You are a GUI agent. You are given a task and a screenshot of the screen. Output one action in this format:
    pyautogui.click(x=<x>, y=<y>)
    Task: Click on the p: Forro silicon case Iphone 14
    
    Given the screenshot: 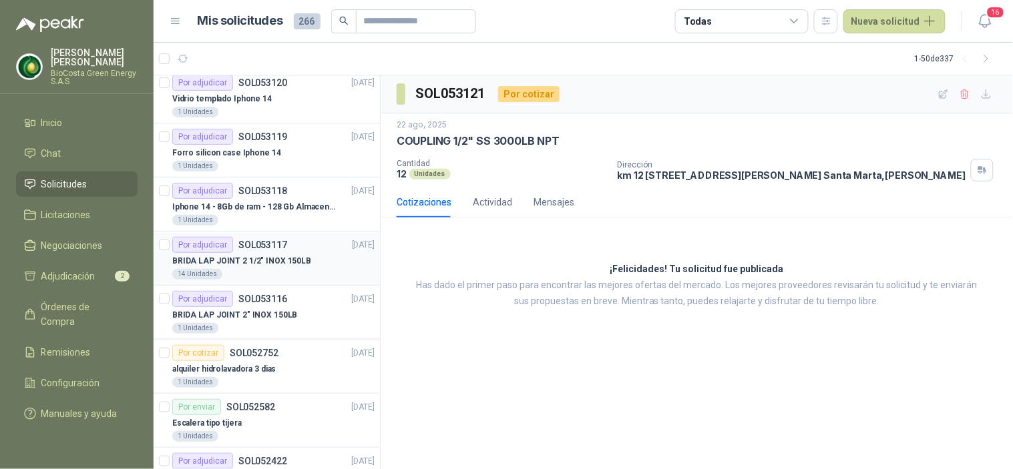 What is the action you would take?
    pyautogui.click(x=226, y=153)
    